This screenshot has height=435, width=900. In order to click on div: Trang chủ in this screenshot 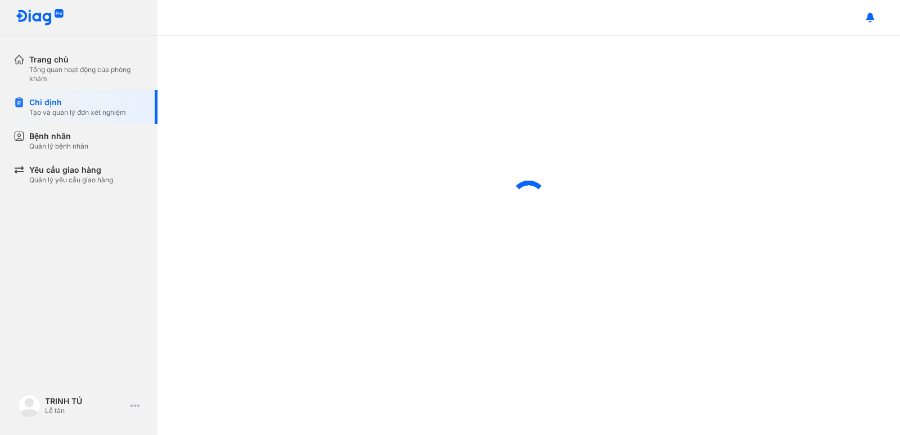, I will do `click(87, 60)`.